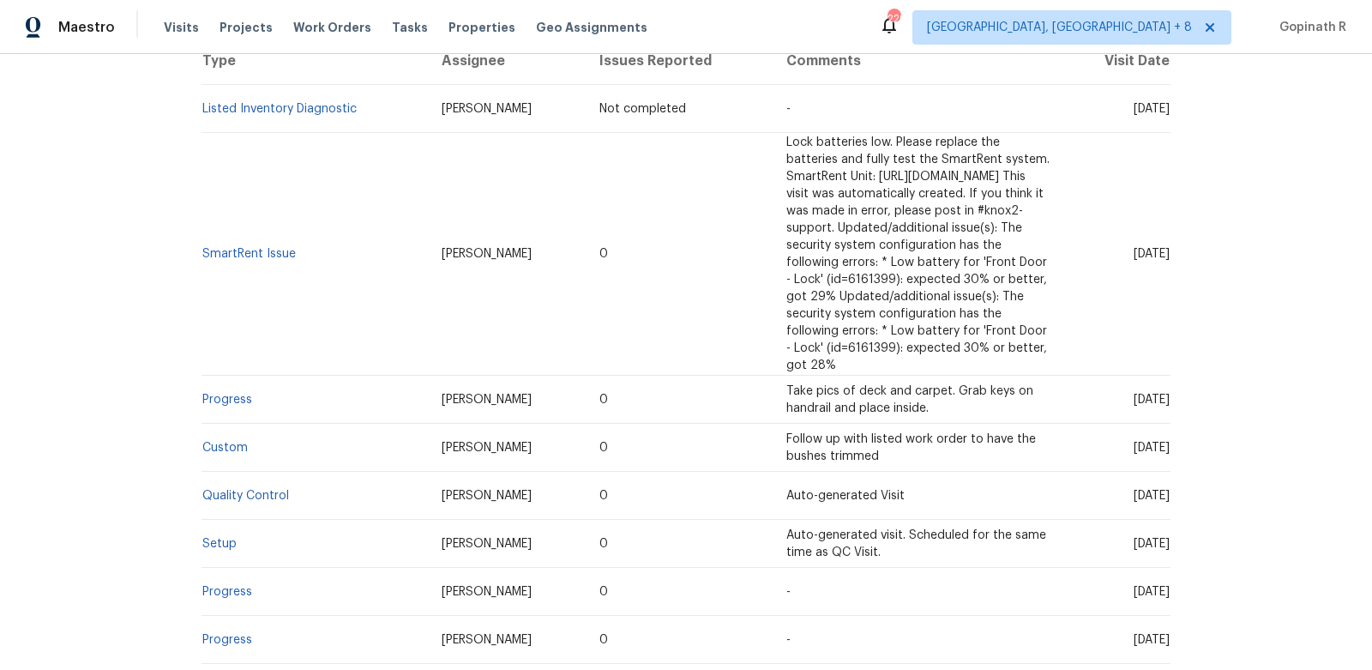  Describe the element at coordinates (249, 254) in the screenshot. I see `a: SmartRent Issue` at that location.